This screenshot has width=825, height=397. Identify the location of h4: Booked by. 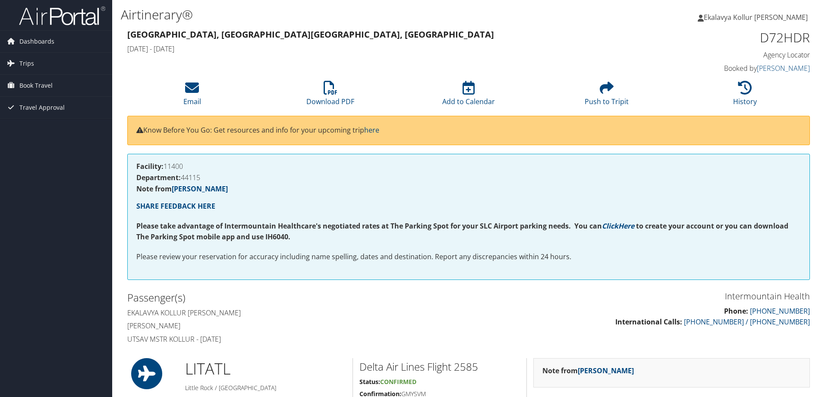
(729, 68).